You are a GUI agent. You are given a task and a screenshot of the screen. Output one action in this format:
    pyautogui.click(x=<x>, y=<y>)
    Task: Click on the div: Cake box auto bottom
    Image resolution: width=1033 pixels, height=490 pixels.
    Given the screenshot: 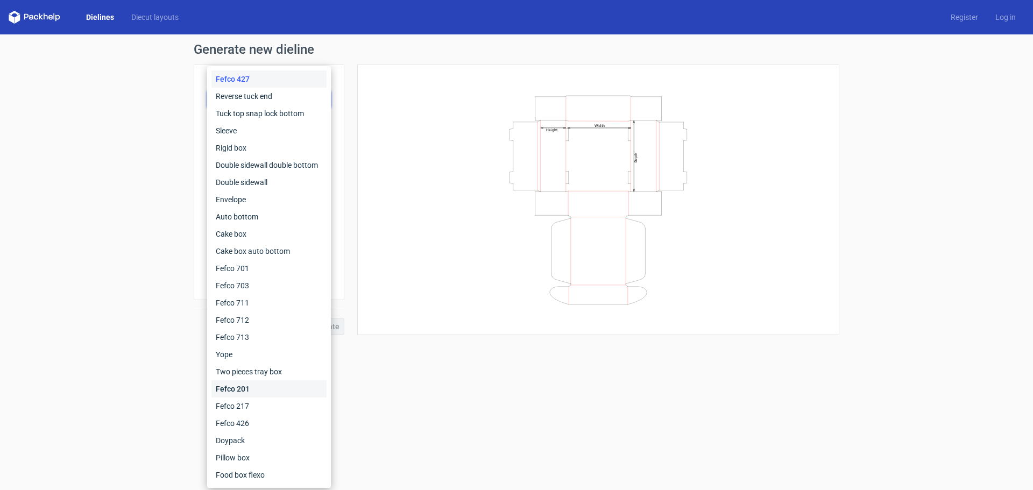 What is the action you would take?
    pyautogui.click(x=269, y=251)
    